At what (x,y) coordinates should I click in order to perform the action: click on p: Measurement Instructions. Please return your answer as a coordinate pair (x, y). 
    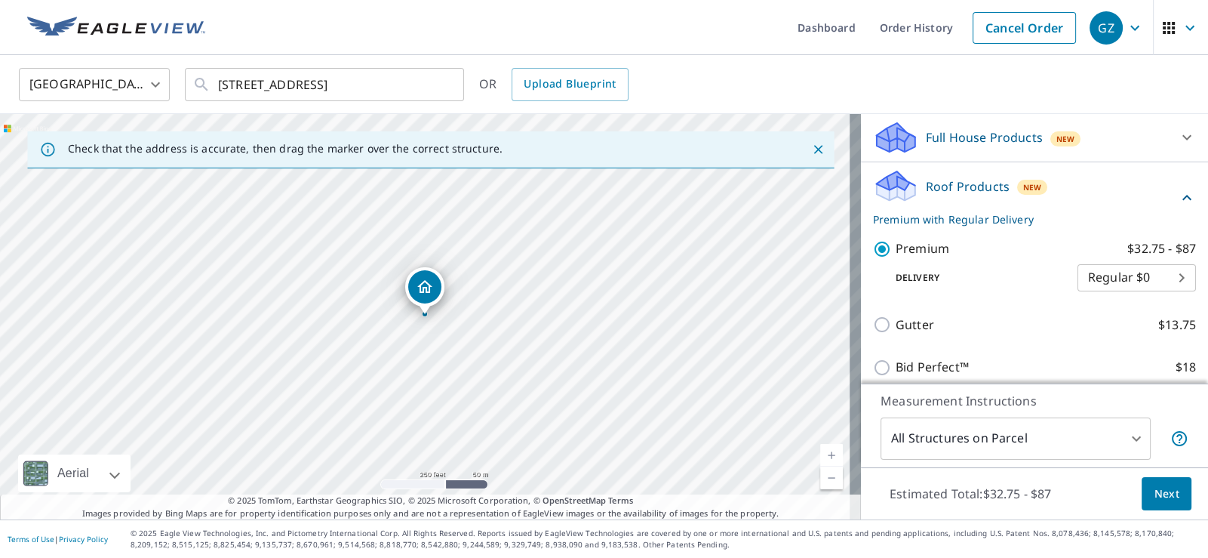
    Looking at the image, I should click on (1035, 401).